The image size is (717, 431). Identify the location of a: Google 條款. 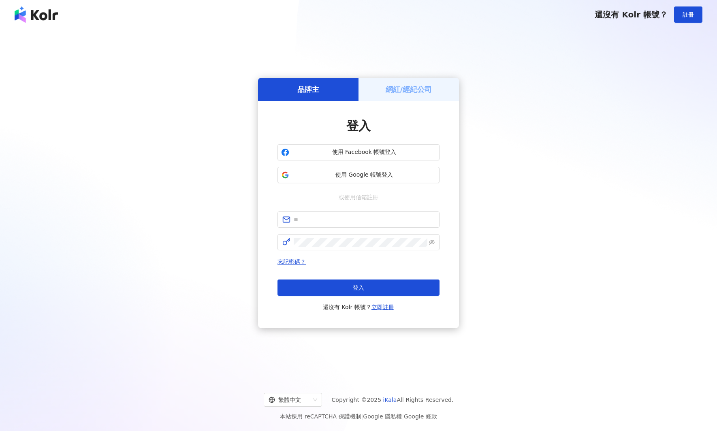
(420, 416).